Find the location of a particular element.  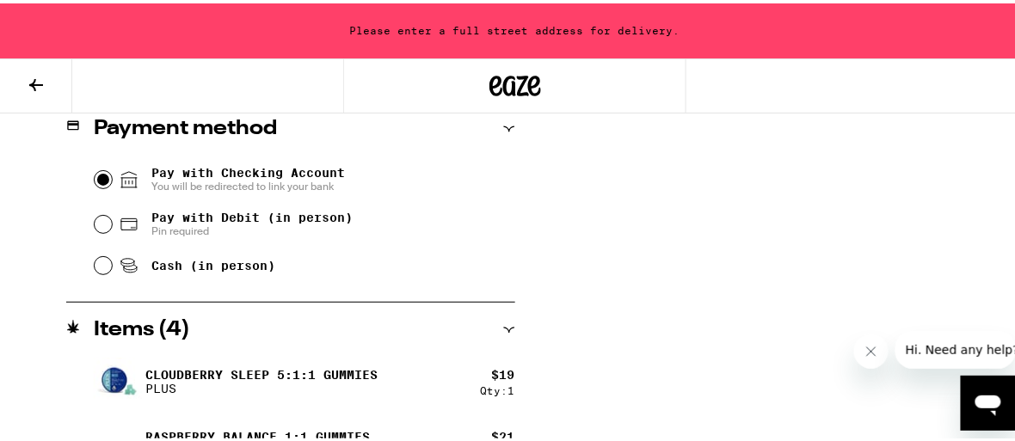

span: Pay with Checking Account is located at coordinates (248, 176).